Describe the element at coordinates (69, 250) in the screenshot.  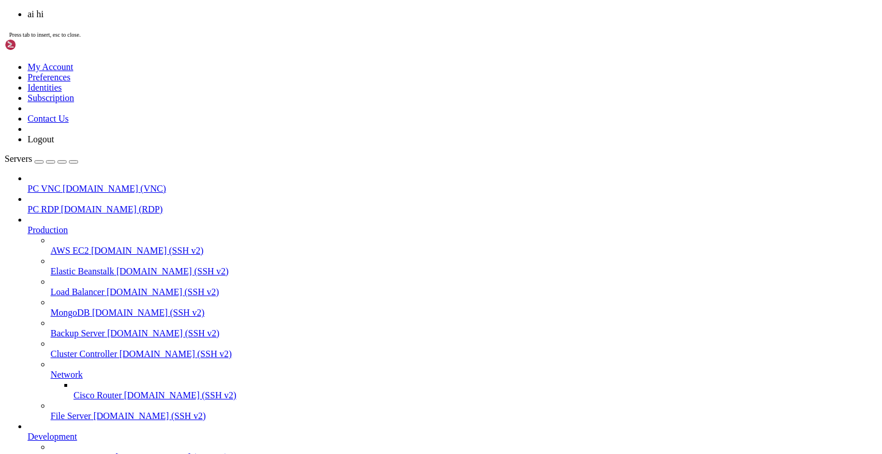
I see `span: AWS EC2` at that location.